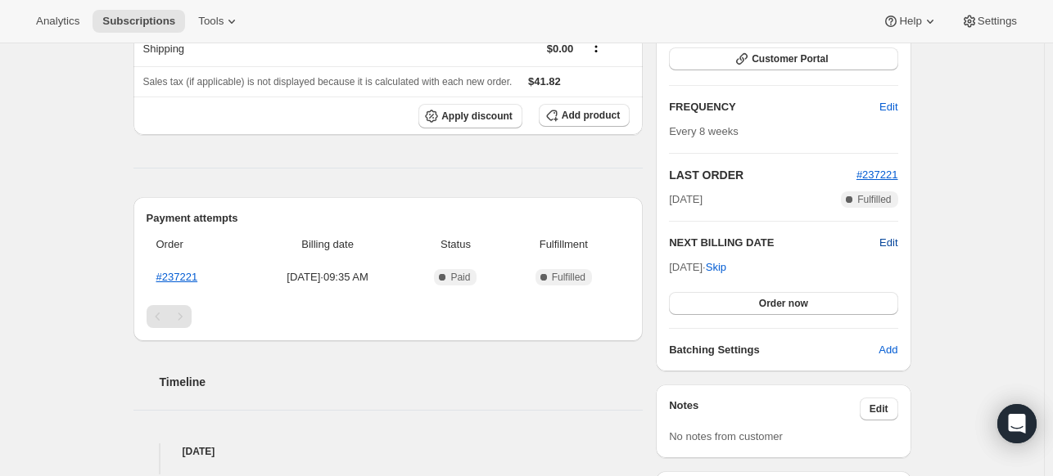 Image resolution: width=1053 pixels, height=476 pixels. What do you see at coordinates (564, 245) in the screenshot?
I see `span: Fulfillment` at bounding box center [564, 245].